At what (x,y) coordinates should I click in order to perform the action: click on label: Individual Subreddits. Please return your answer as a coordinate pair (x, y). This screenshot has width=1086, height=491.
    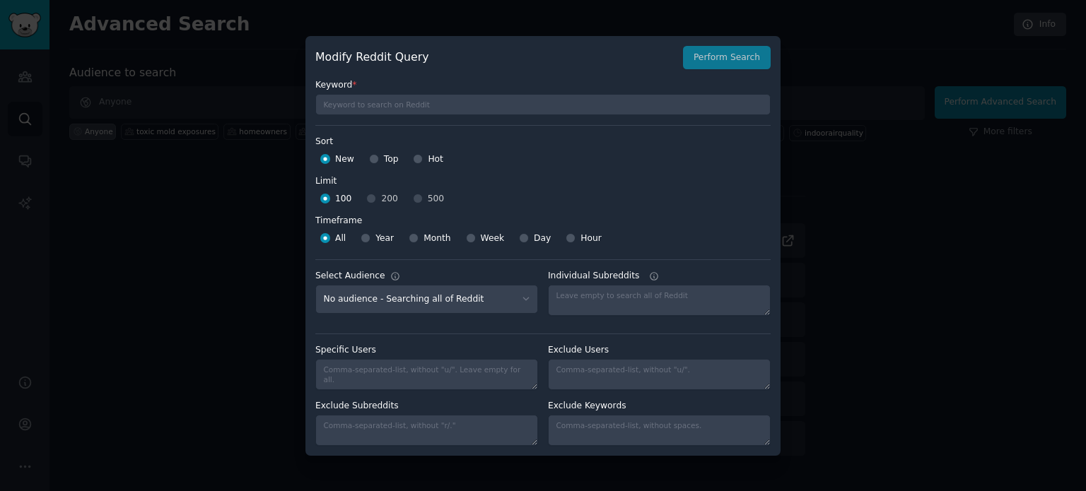
    Looking at the image, I should click on (659, 276).